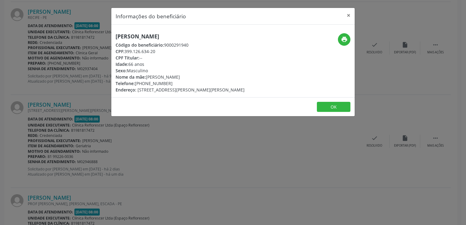  What do you see at coordinates (140, 45) in the screenshot?
I see `span: Código do beneficiário:` at bounding box center [140, 45].